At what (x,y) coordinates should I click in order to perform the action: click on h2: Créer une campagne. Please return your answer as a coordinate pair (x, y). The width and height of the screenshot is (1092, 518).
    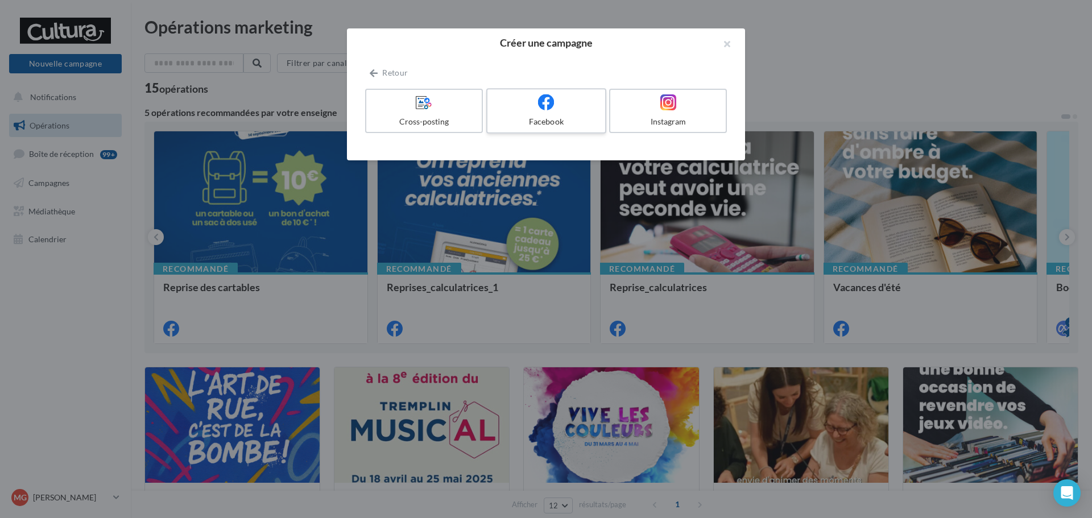
    Looking at the image, I should click on (546, 43).